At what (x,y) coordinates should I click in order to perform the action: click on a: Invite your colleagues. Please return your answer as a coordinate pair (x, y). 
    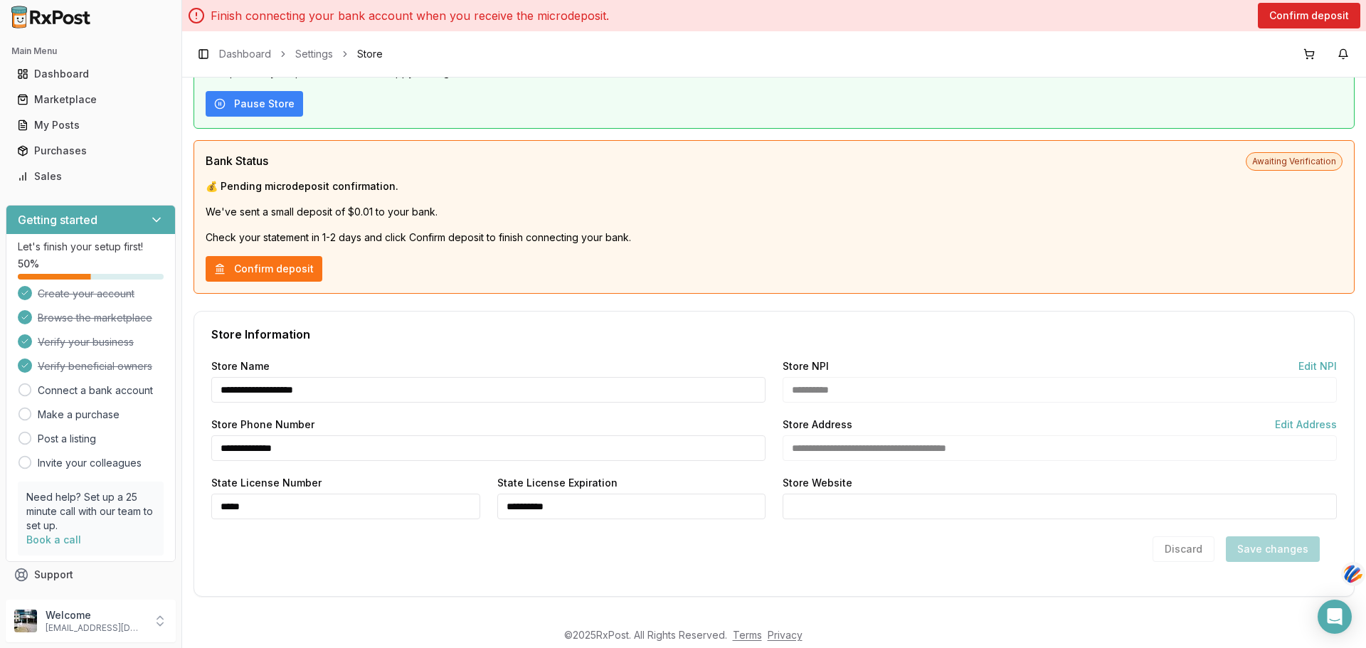
    Looking at the image, I should click on (90, 463).